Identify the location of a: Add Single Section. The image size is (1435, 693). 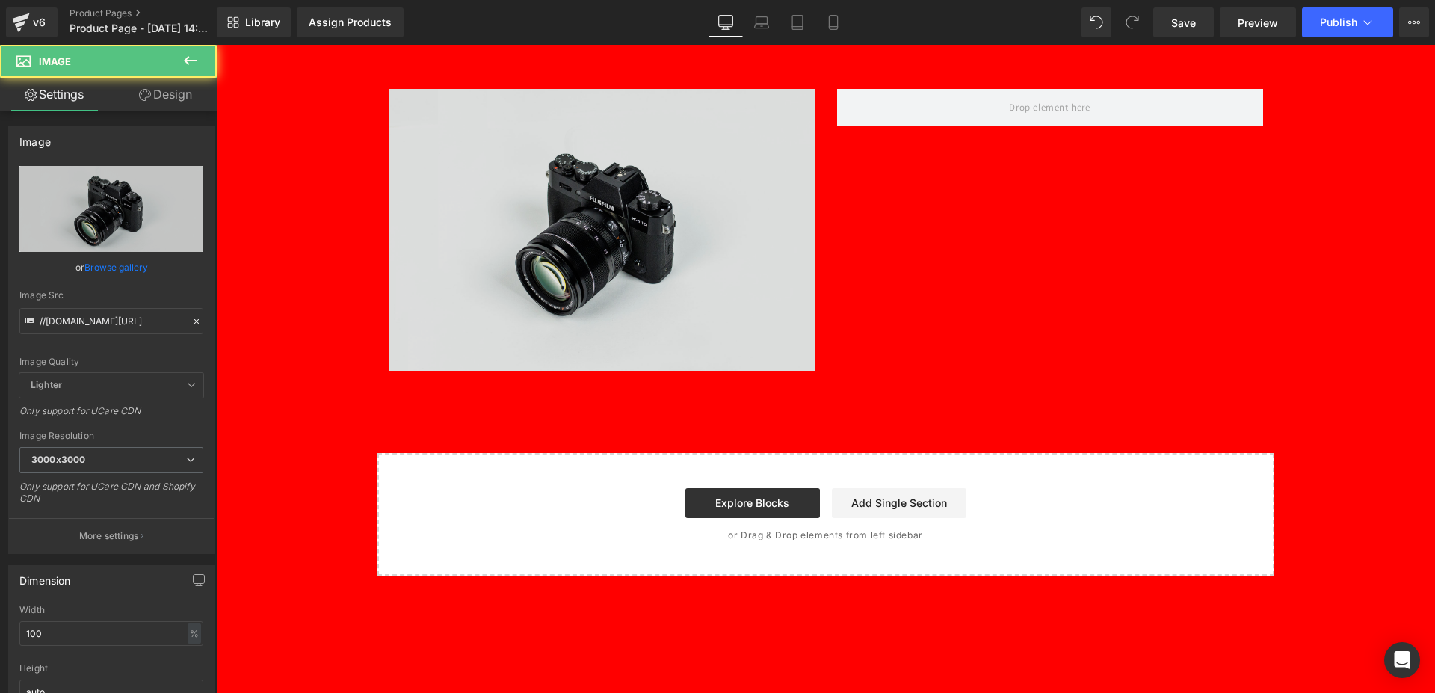
(683, 458).